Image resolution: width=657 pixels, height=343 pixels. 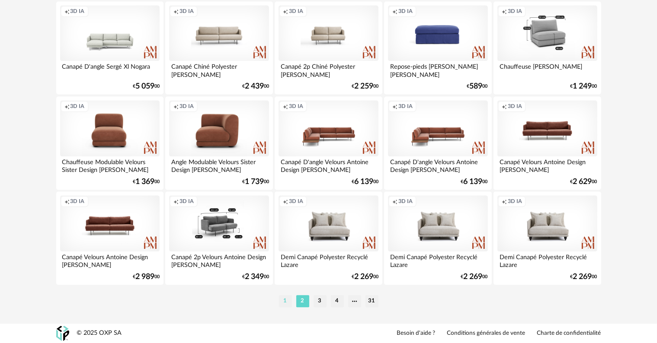 What do you see at coordinates (320, 301) in the screenshot?
I see `li: 3` at bounding box center [320, 301].